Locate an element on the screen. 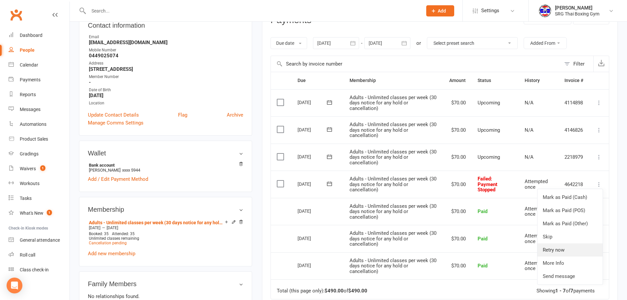 This screenshot has width=627, height=300. a: Retry now is located at coordinates (570, 250).